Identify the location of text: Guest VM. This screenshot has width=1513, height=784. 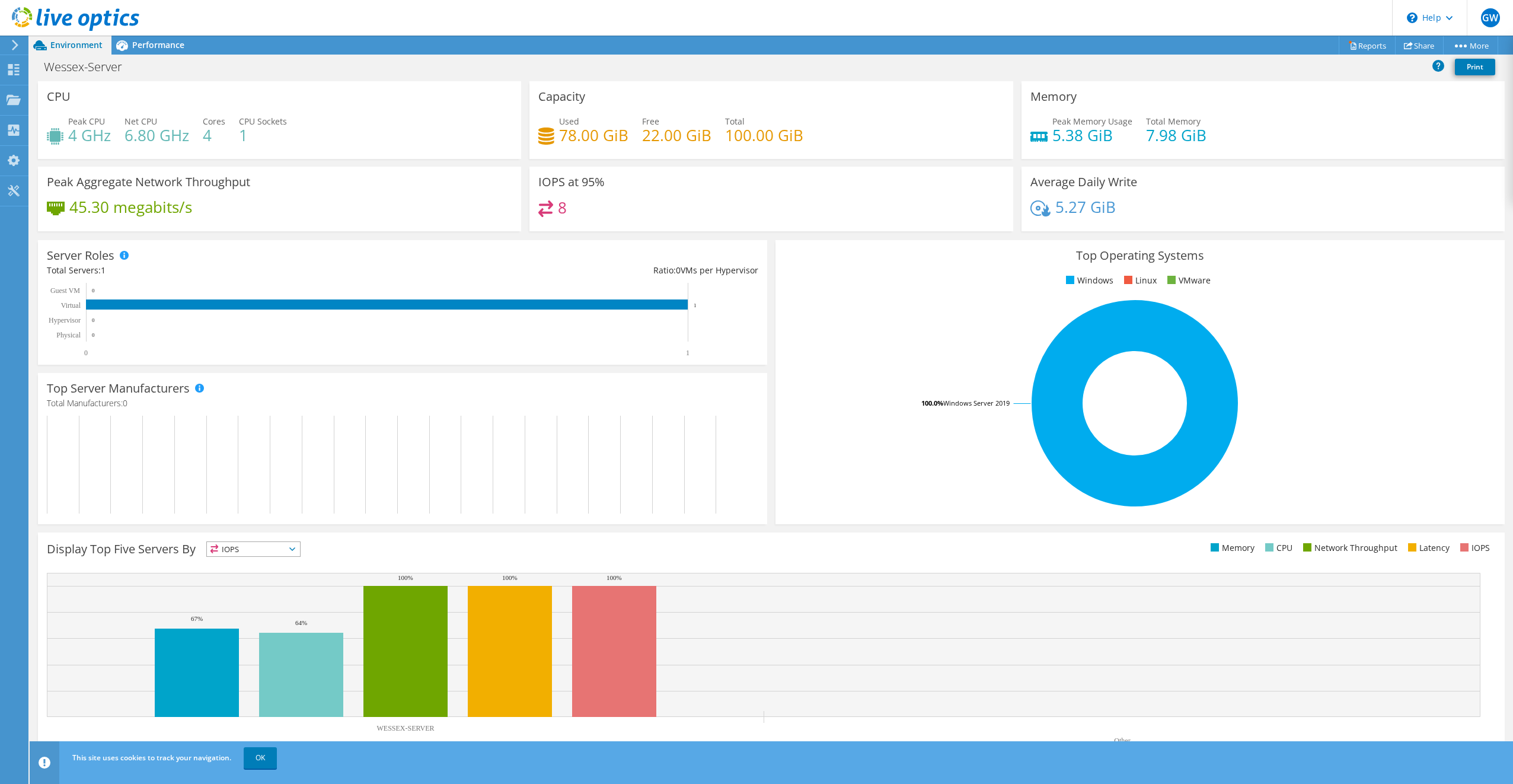
(65, 291).